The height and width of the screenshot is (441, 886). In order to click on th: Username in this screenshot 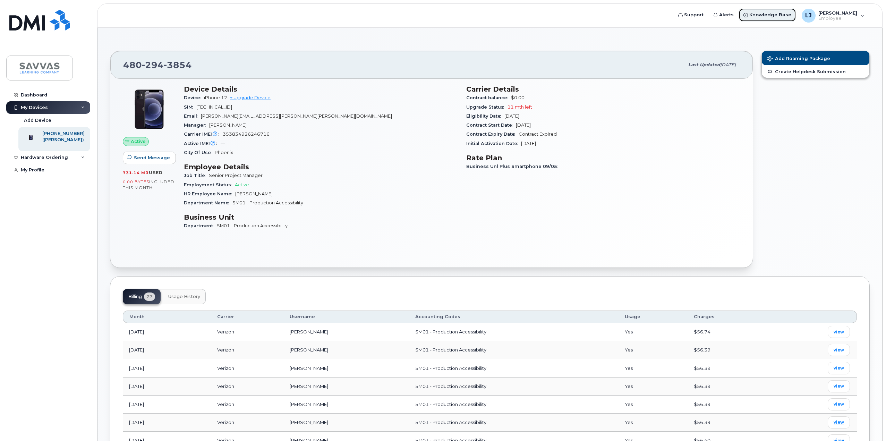, I will do `click(346, 317)`.